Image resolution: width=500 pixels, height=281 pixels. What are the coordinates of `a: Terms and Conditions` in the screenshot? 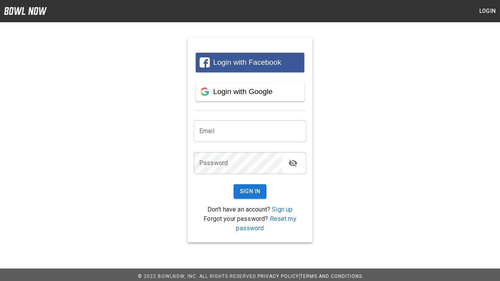 It's located at (331, 277).